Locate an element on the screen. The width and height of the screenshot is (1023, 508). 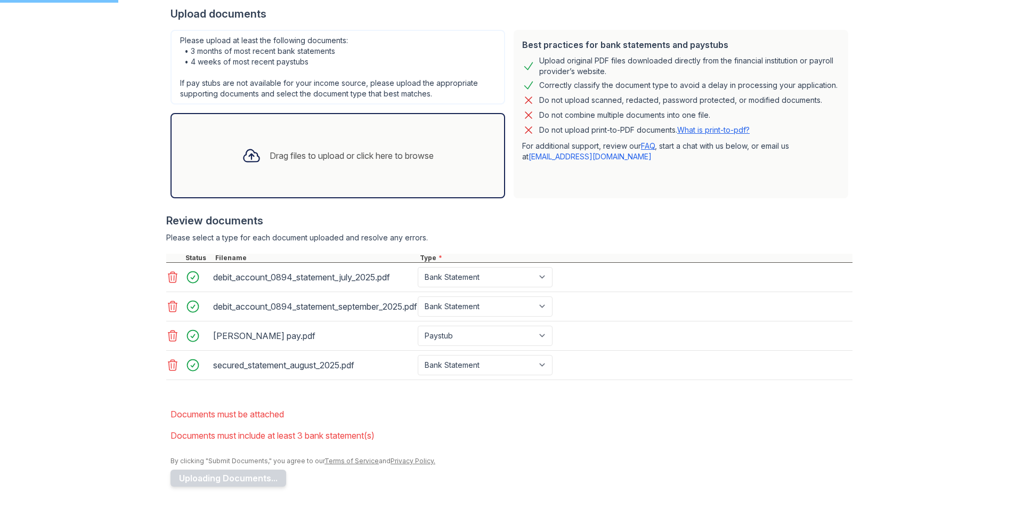
button: Uploading Documents... is located at coordinates (228, 478).